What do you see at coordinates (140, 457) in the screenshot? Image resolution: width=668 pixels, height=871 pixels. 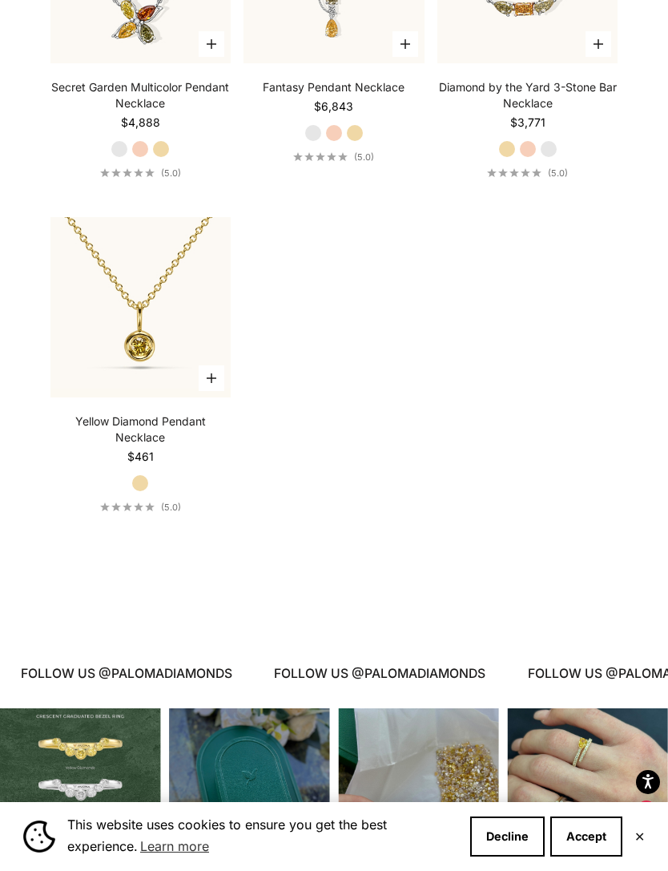 I see `sale-price: $461` at bounding box center [140, 457].